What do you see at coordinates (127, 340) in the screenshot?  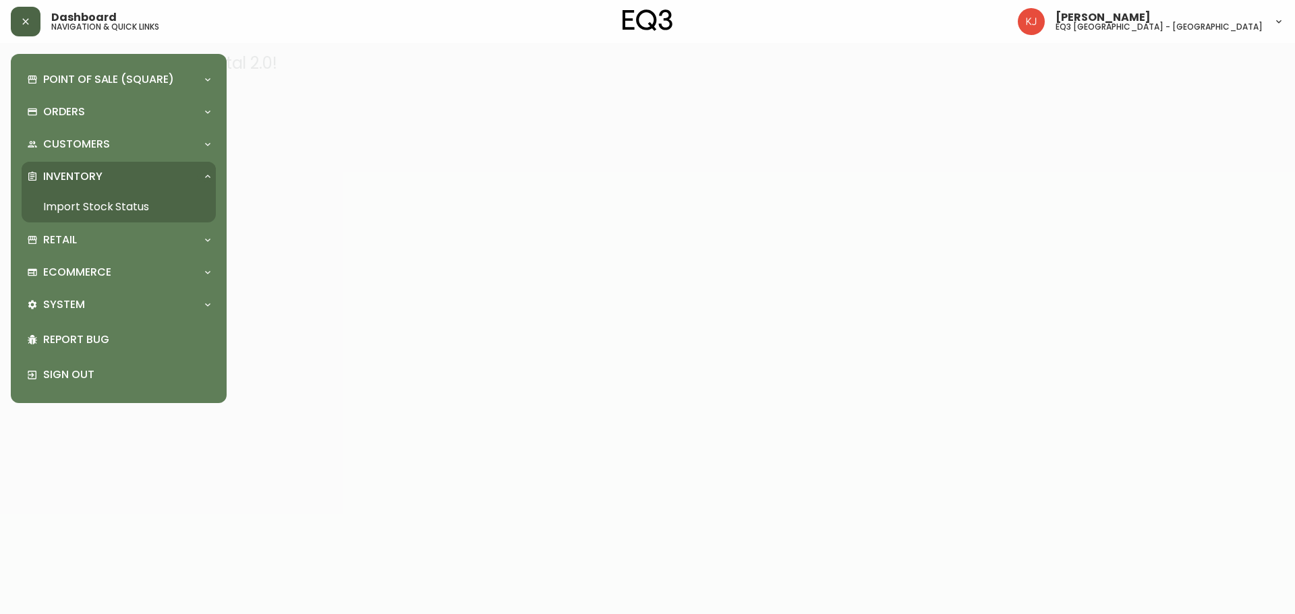 I see `p: Report Bug` at bounding box center [127, 340].